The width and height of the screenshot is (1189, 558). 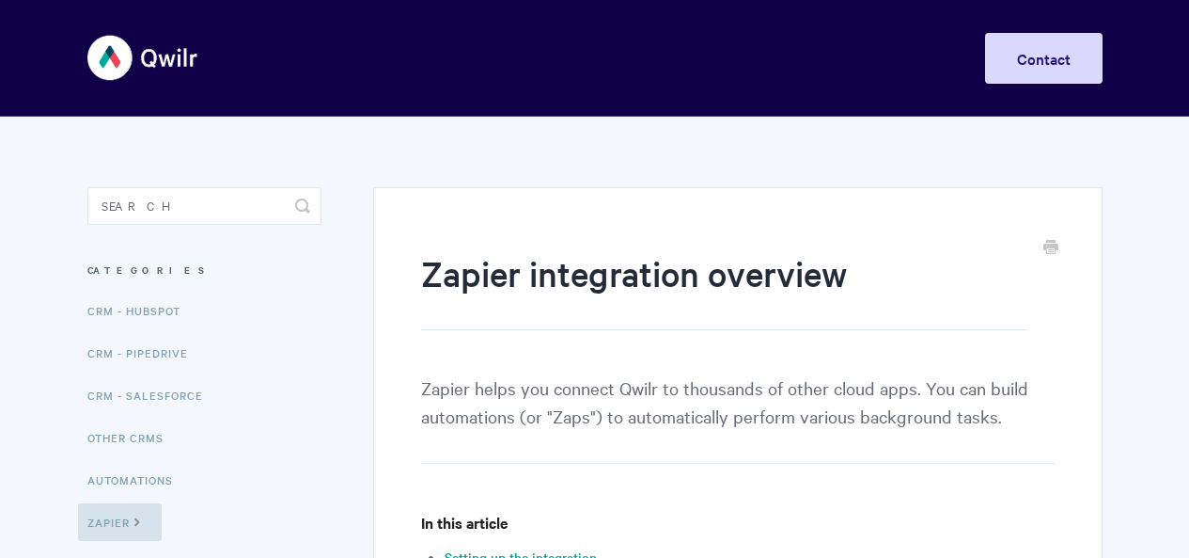 I want to click on p: Zapier helps you connect Qwilr to thousands of other cloud apps. You can build automations (or "Z..., so click(x=737, y=418).